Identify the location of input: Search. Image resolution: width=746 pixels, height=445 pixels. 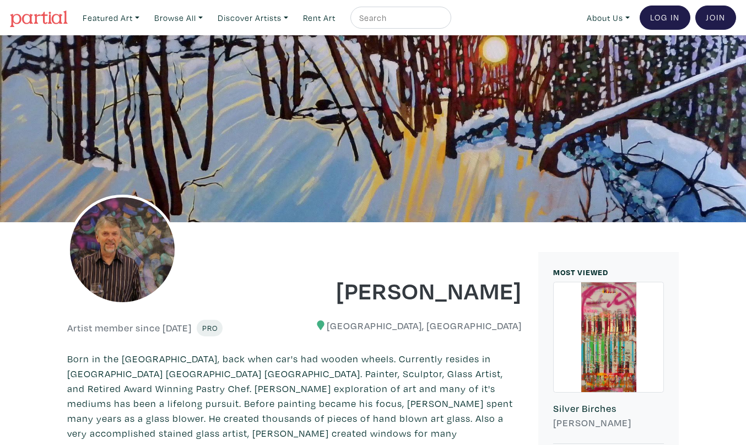
(400, 18).